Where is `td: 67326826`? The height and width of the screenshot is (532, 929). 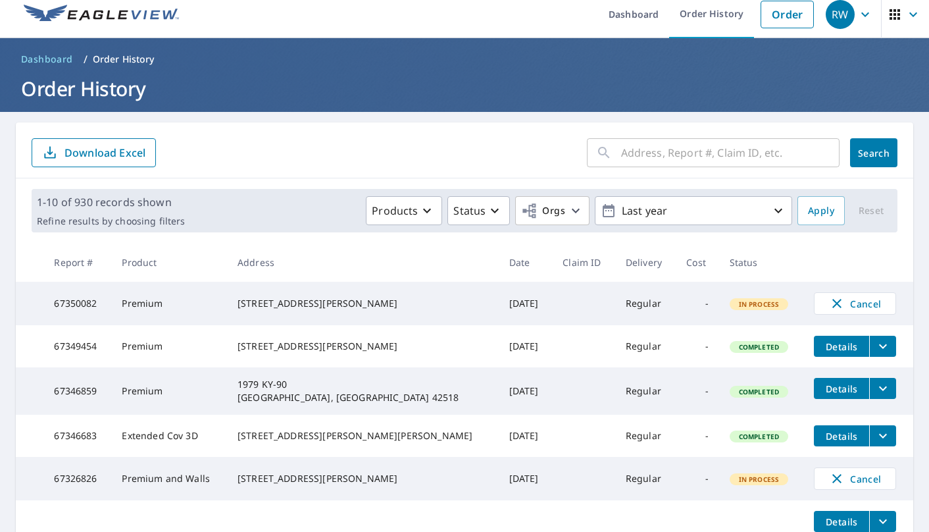
td: 67326826 is located at coordinates (77, 478).